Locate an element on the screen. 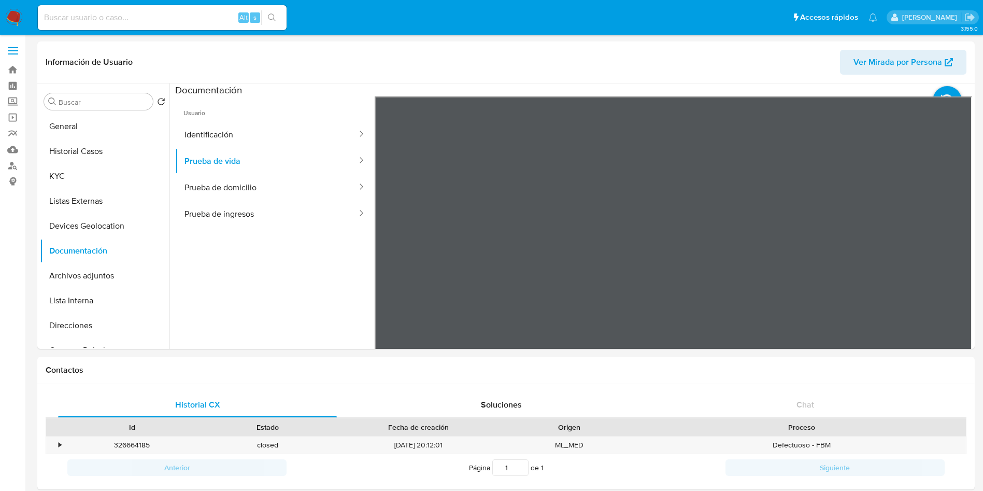  button: Historial Casos is located at coordinates (105, 151).